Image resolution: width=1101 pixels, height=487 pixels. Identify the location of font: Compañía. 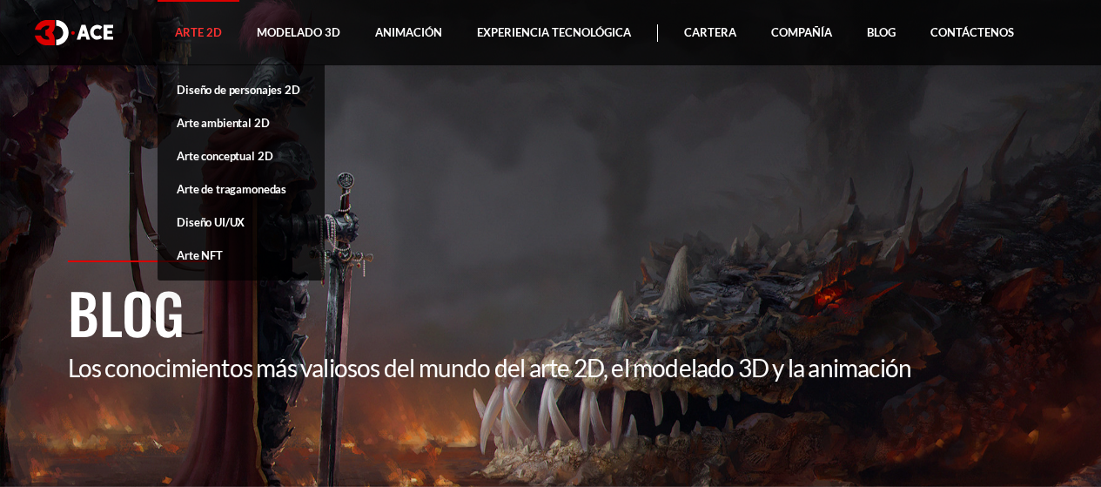
(802, 32).